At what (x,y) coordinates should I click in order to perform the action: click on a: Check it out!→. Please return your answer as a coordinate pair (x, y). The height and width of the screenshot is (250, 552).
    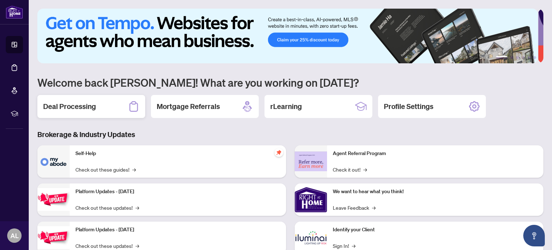
    Looking at the image, I should click on (349, 169).